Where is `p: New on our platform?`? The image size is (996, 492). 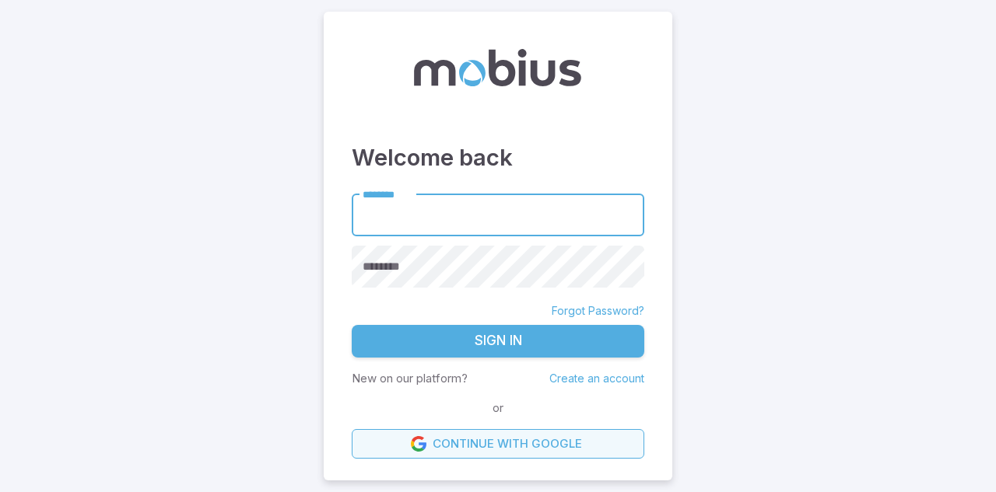
p: New on our platform? is located at coordinates (409, 379).